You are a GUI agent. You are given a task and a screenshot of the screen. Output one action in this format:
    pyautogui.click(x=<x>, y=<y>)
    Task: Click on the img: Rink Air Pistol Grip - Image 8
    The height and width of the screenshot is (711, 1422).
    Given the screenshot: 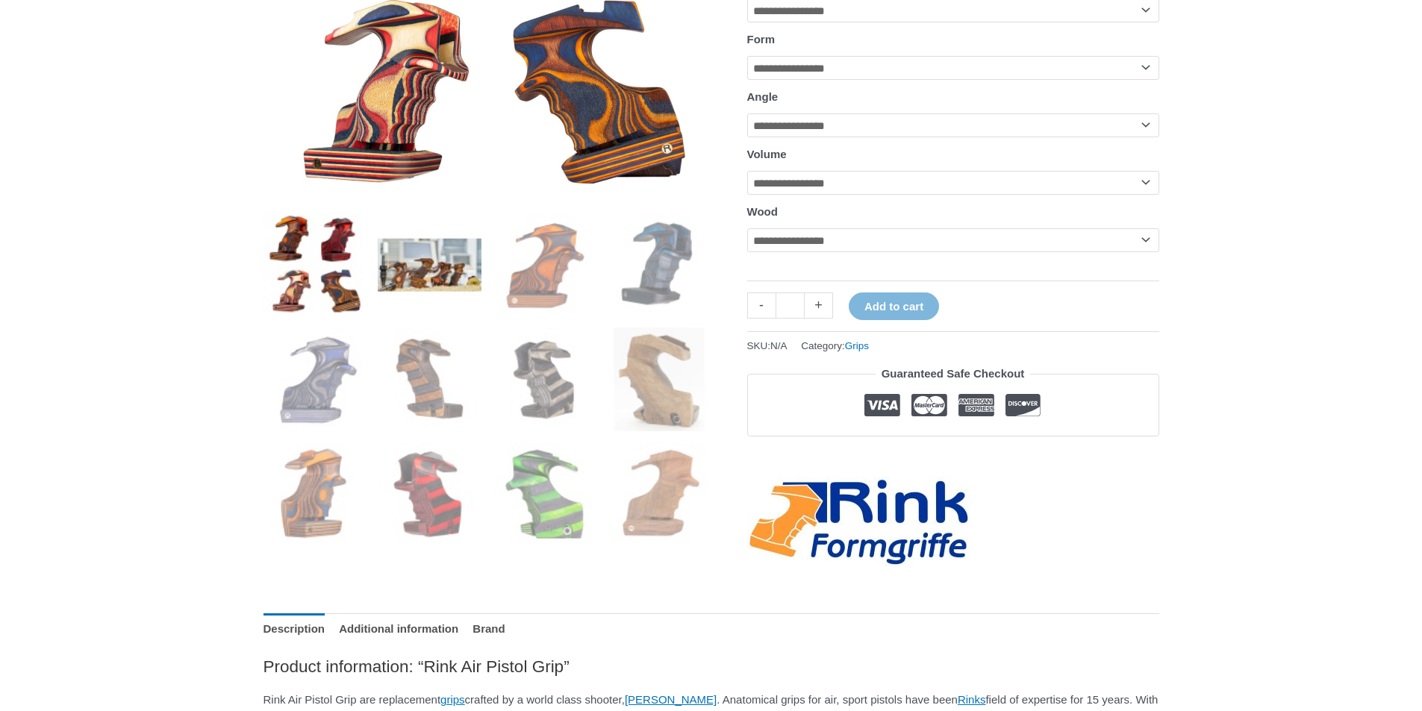 What is the action you would take?
    pyautogui.click(x=659, y=379)
    